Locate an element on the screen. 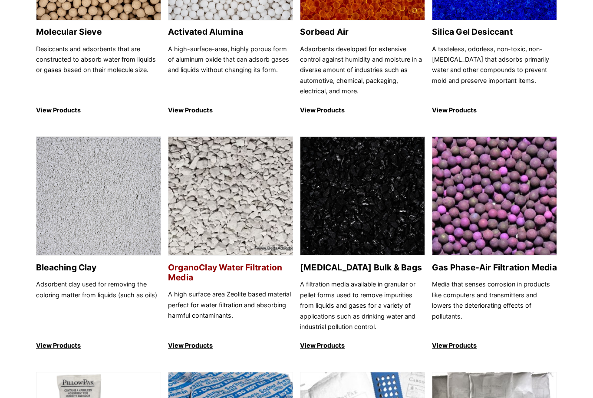 Image resolution: width=593 pixels, height=398 pixels. h2: Molecular Sieve is located at coordinates (99, 32).